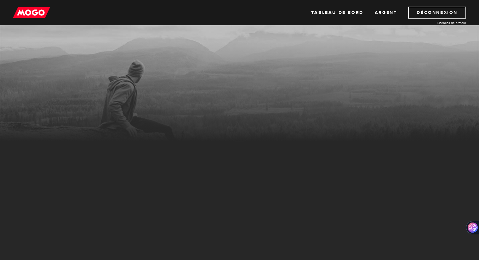  What do you see at coordinates (437, 13) in the screenshot?
I see `font: Déconnexion` at bounding box center [437, 13].